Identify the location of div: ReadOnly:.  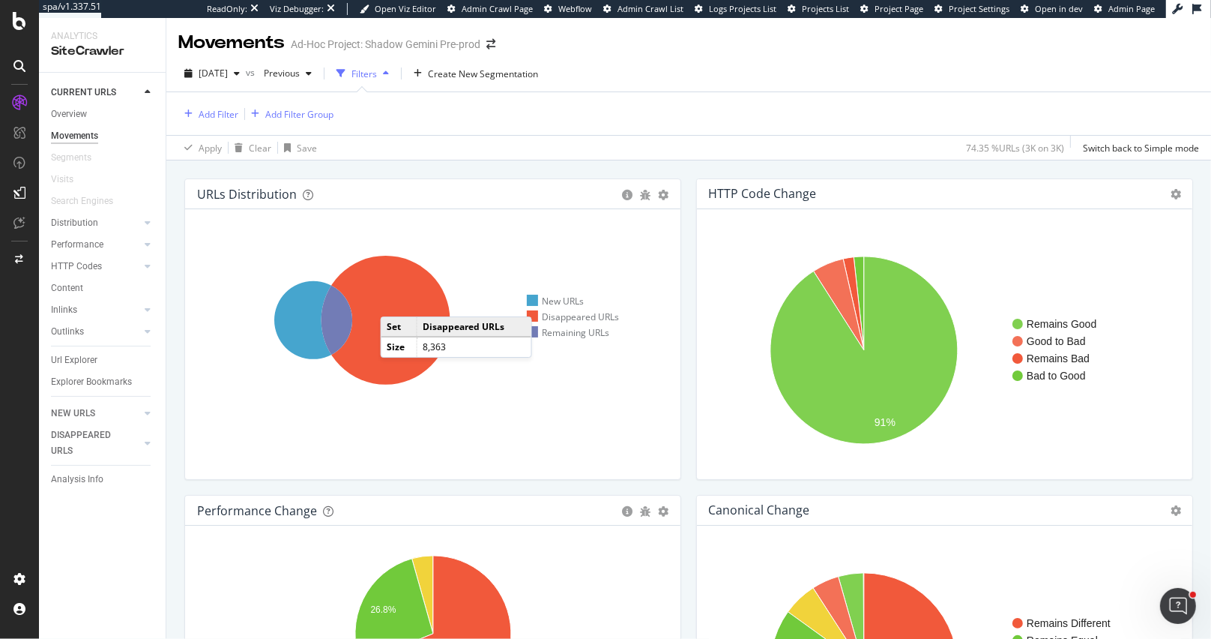
(227, 9).